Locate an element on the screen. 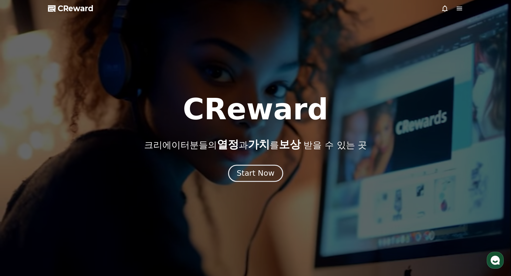 The width and height of the screenshot is (511, 276). h1: CReward is located at coordinates (255, 110).